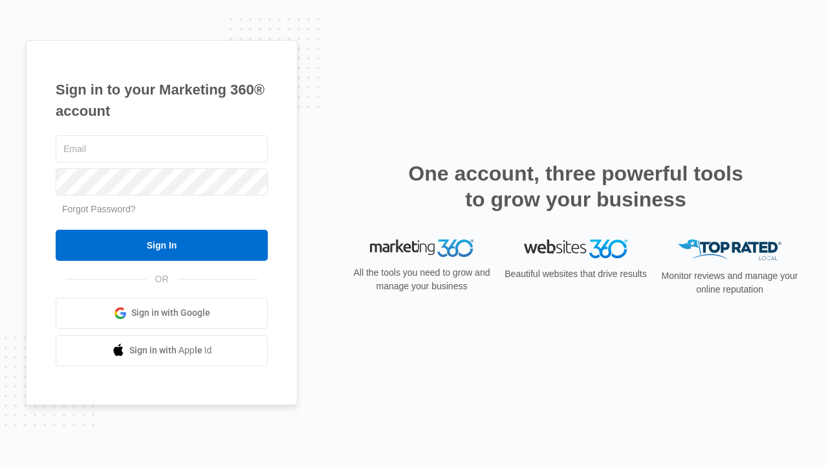  Describe the element at coordinates (730, 283) in the screenshot. I see `p: Monitor reviews and manage your online reputation` at that location.